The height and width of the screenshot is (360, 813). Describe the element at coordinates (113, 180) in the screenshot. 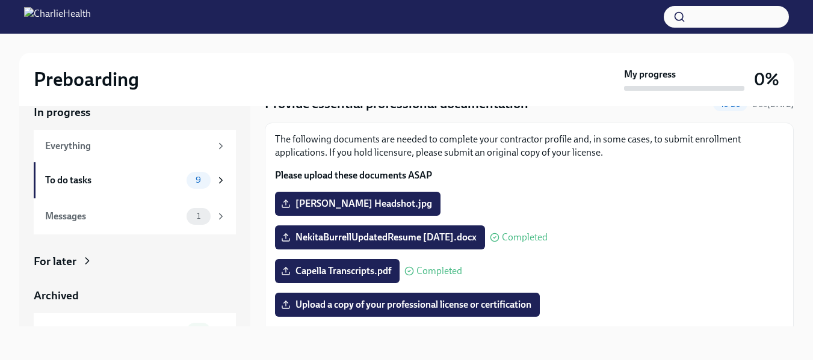

I see `div: To do tasks` at that location.